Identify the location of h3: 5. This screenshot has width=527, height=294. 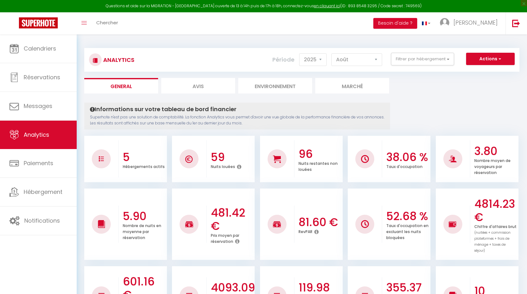
(144, 157).